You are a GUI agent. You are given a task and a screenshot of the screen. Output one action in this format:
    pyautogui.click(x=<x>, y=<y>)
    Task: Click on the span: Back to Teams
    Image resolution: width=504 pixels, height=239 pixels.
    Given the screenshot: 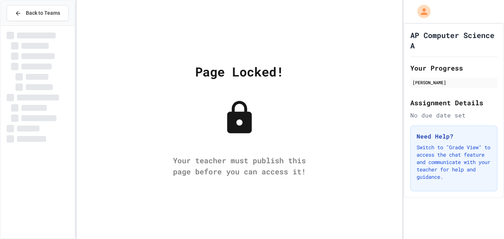 What is the action you would take?
    pyautogui.click(x=43, y=13)
    